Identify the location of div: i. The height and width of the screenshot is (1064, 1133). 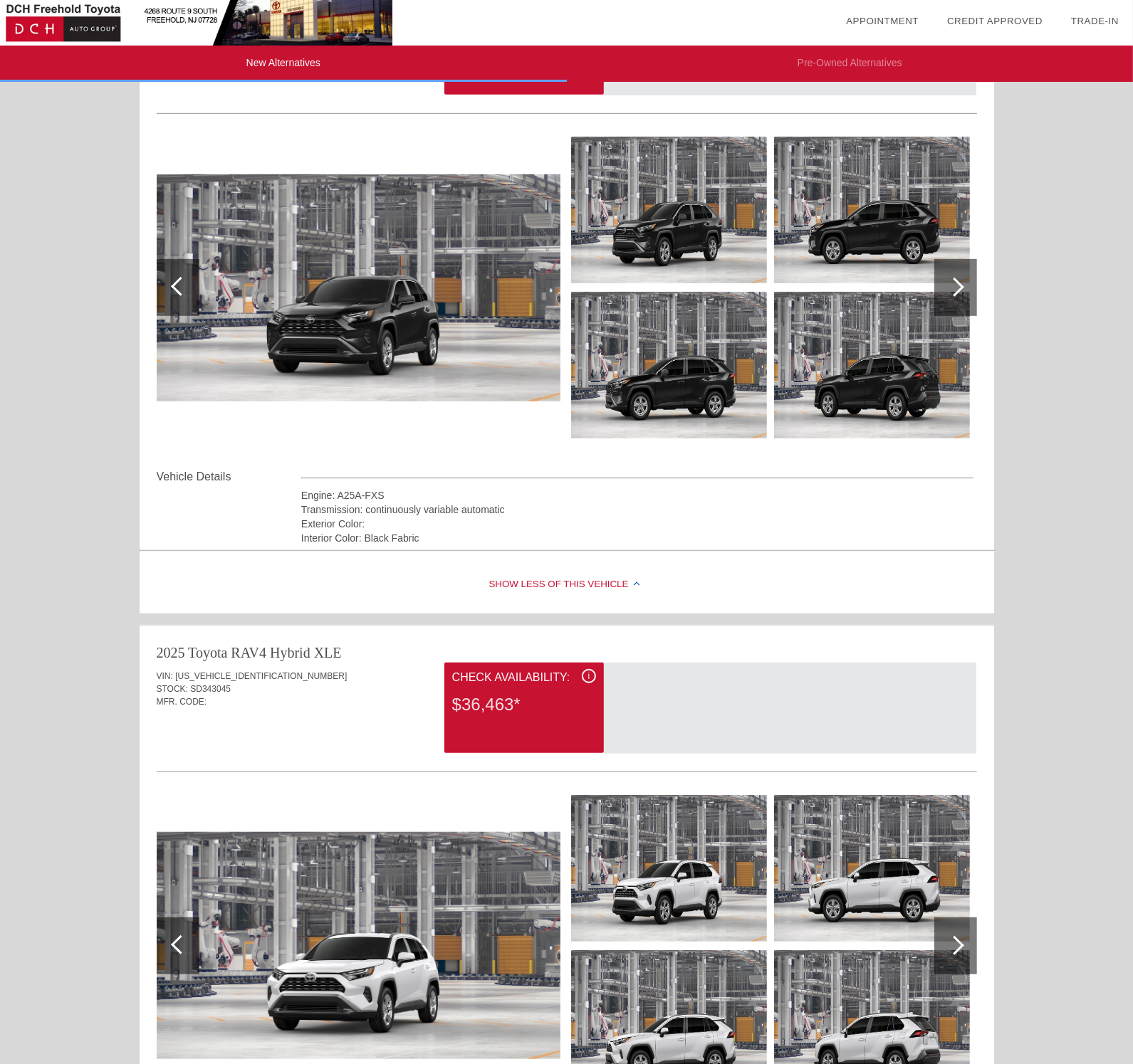
(589, 676).